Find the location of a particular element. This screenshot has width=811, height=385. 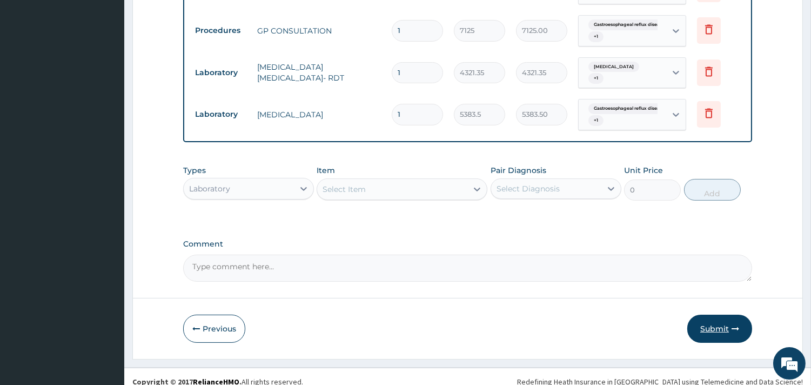

td: GP CONSULTATION is located at coordinates (319, 31).